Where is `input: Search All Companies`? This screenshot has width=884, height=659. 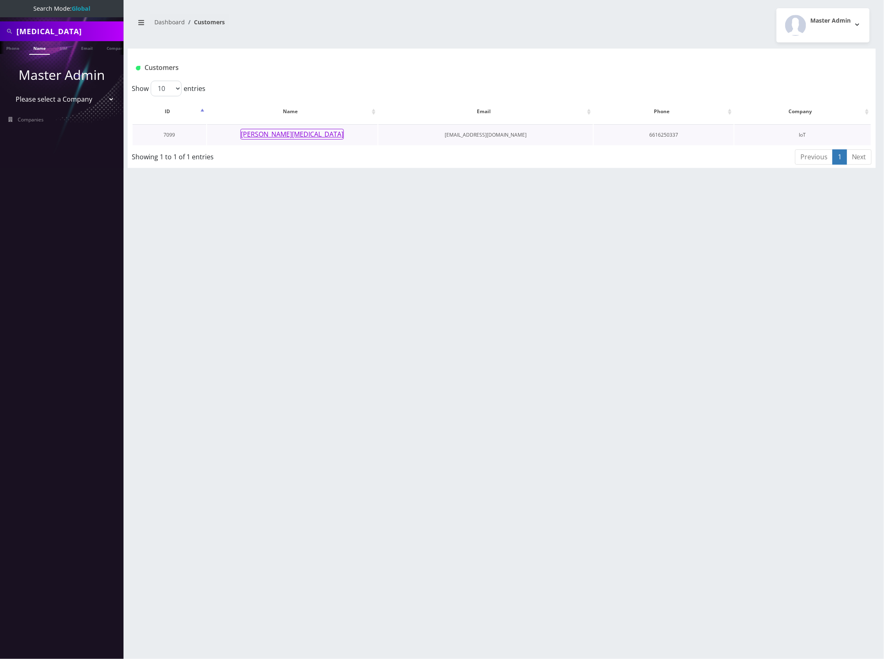
input: Search All Companies is located at coordinates (69, 31).